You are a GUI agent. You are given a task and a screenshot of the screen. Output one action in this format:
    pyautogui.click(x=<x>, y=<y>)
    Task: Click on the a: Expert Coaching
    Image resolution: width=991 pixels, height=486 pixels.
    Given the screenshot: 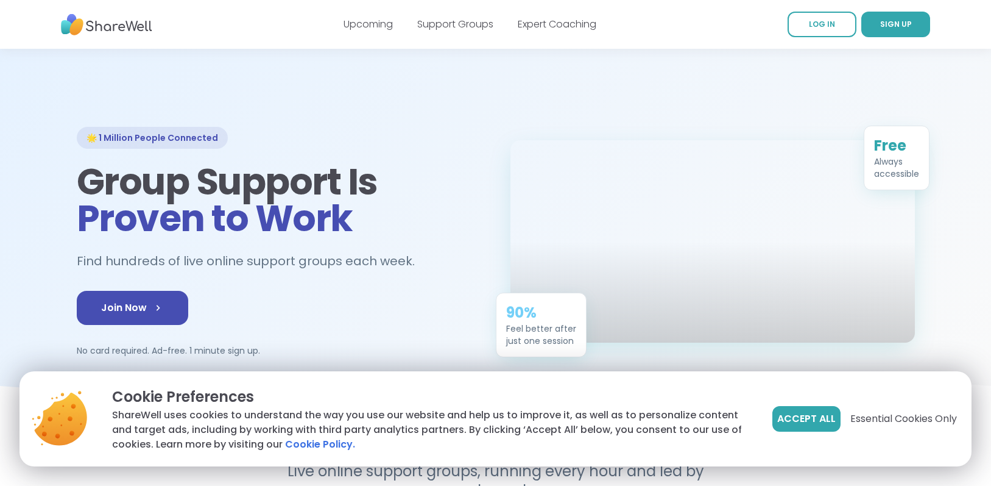 What is the action you would take?
    pyautogui.click(x=557, y=24)
    